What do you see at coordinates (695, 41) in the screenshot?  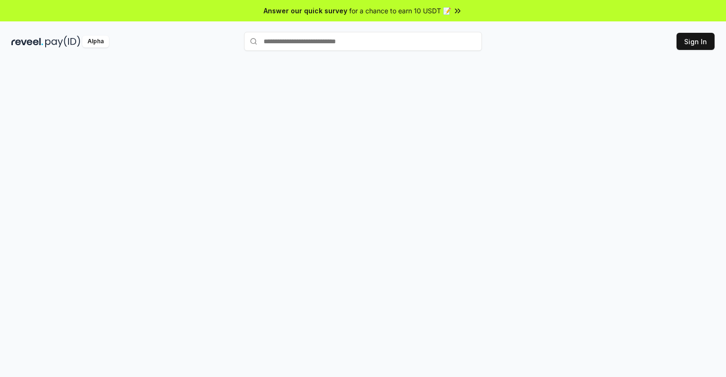 I see `button: Sign In` at bounding box center [695, 41].